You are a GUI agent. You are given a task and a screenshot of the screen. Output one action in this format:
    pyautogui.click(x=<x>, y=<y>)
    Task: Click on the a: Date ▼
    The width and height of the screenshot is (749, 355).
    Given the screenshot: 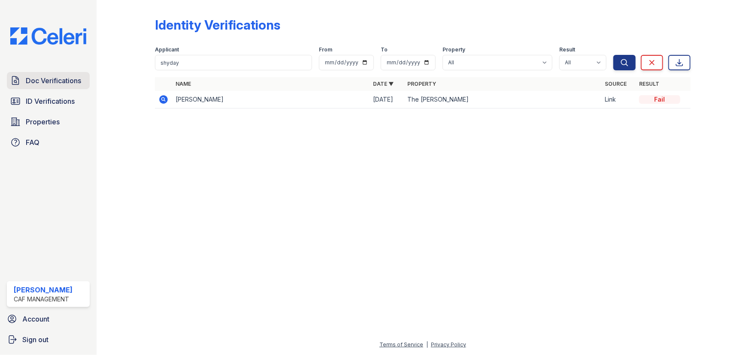 What is the action you would take?
    pyautogui.click(x=383, y=84)
    